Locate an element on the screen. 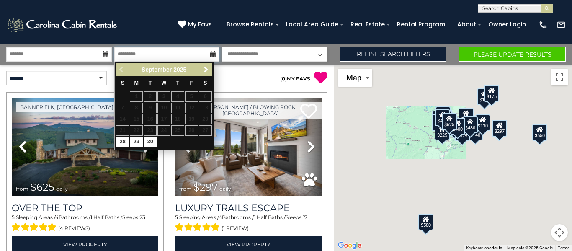 Image resolution: width=572 pixels, height=251 pixels. button: Keyboard shortcuts is located at coordinates (484, 248).